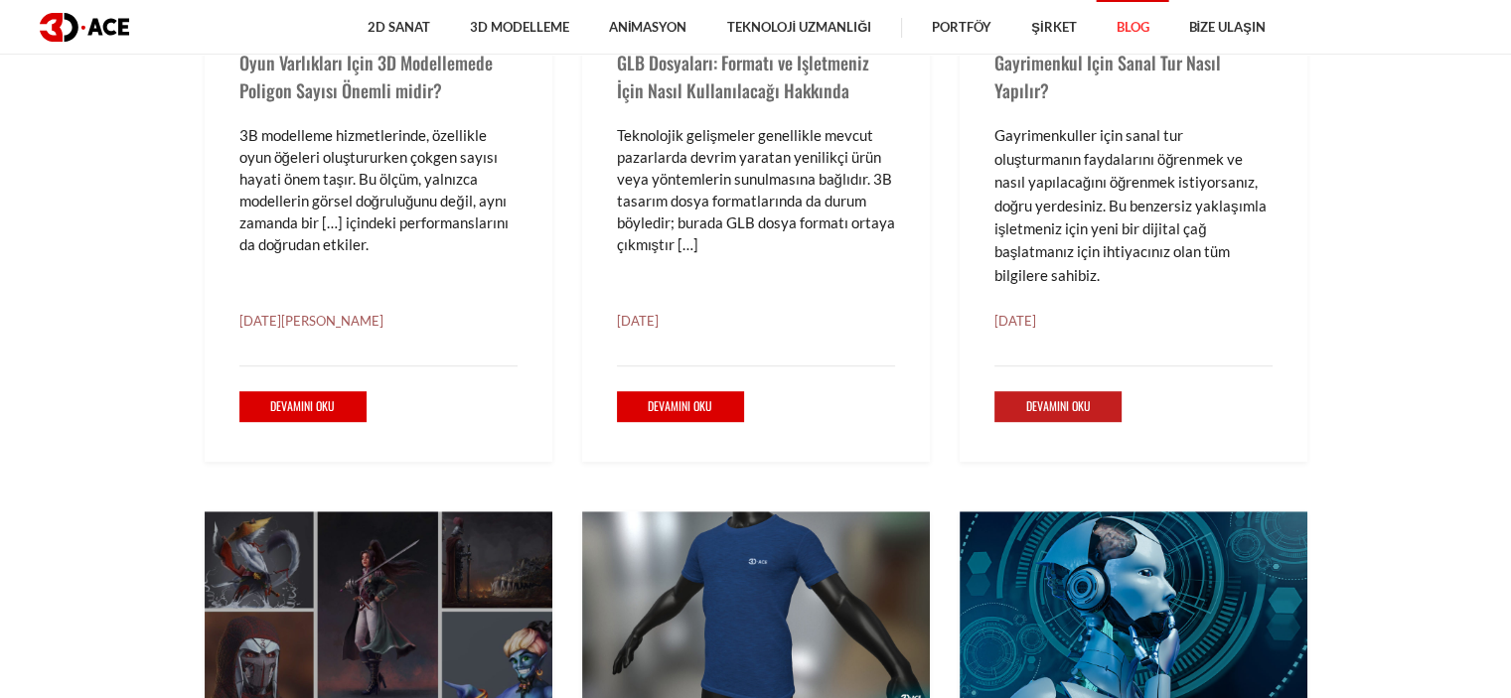  Describe the element at coordinates (799, 27) in the screenshot. I see `font: Teknoloji Uzmanlığı` at that location.